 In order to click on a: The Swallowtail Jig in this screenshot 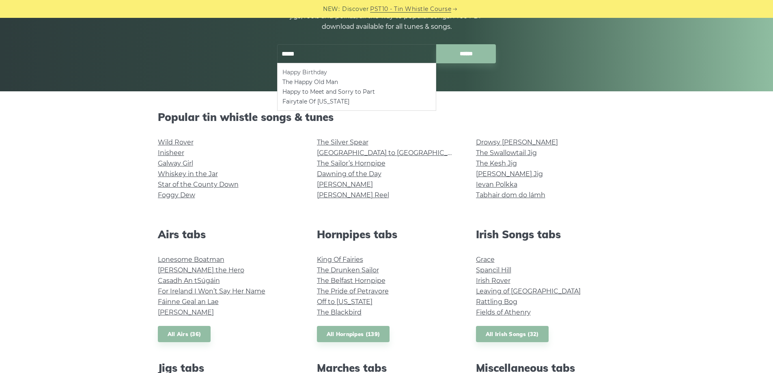, I will do `click(506, 153)`.